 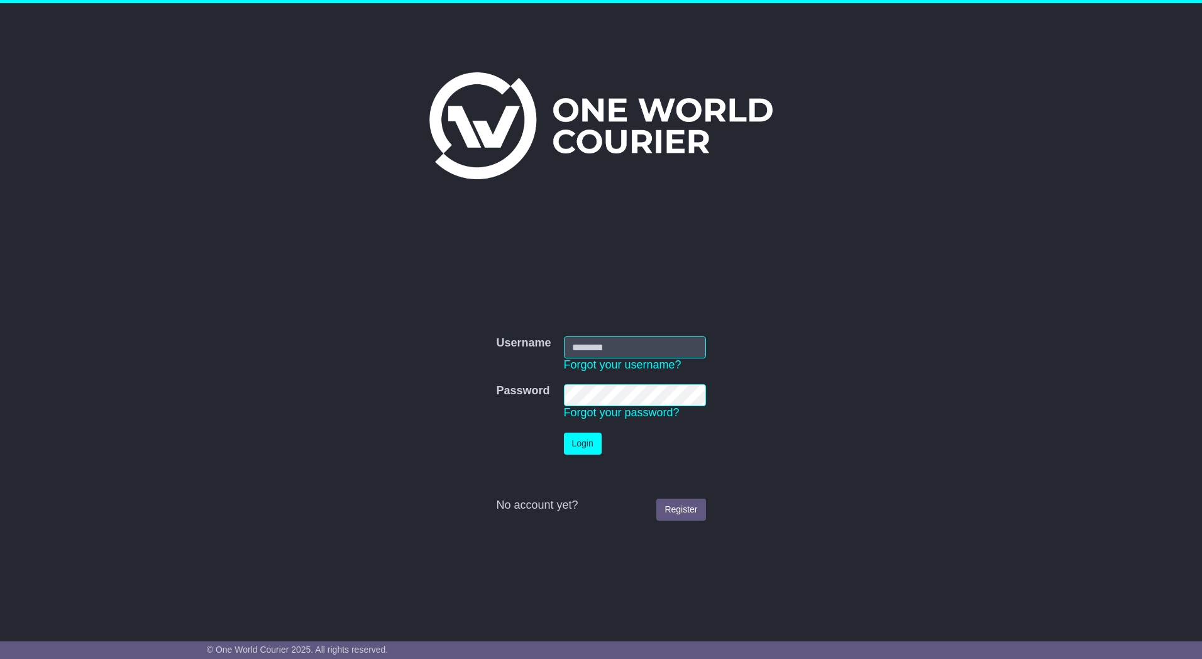 I want to click on span: © One World Courier 2025. All rights reserved., so click(x=297, y=649).